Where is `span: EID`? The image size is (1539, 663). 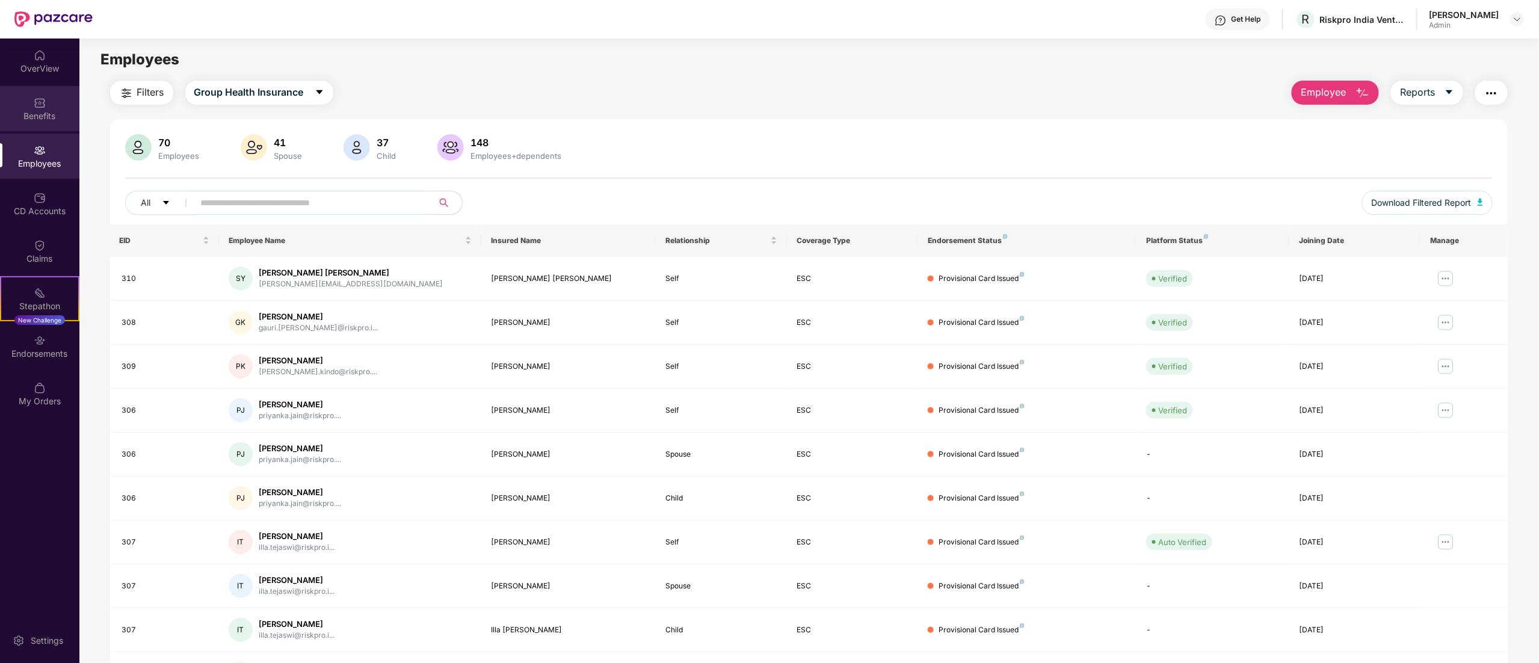
span: EID is located at coordinates (160, 241).